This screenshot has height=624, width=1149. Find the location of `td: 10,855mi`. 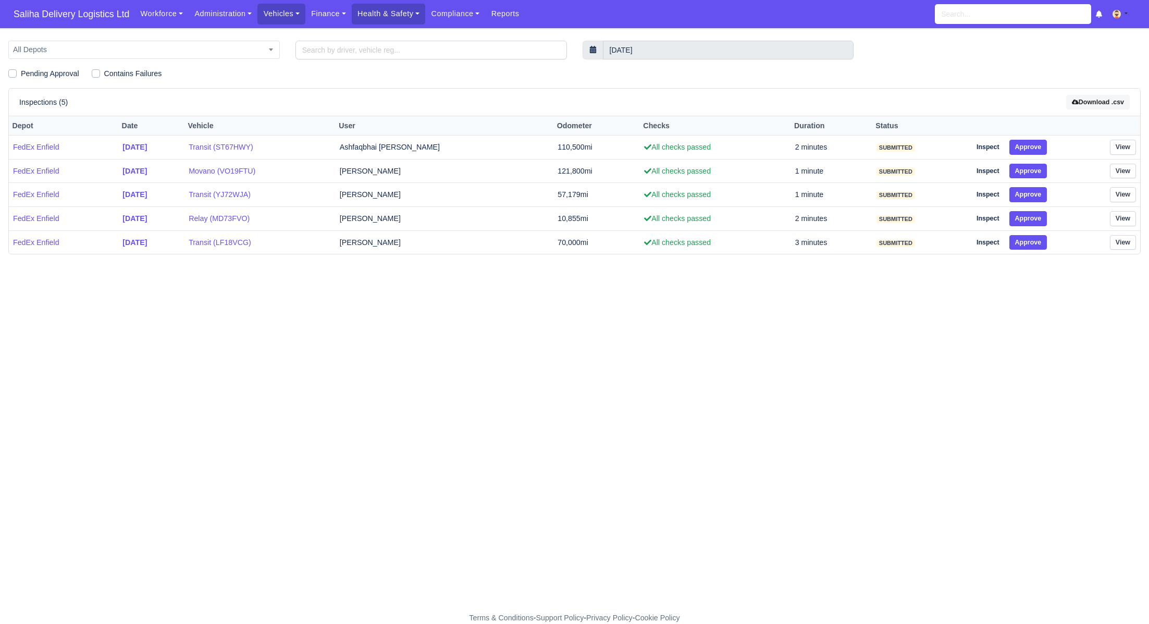

td: 10,855mi is located at coordinates (597, 219).